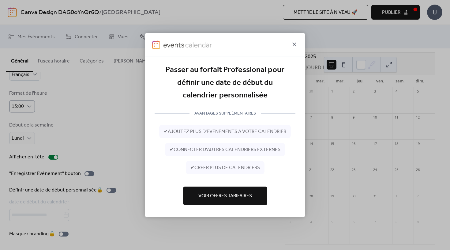 Image resolution: width=450 pixels, height=250 pixels. Describe the element at coordinates (225, 150) in the screenshot. I see `span: ✔ connecter d'autres calendriers externes` at that location.